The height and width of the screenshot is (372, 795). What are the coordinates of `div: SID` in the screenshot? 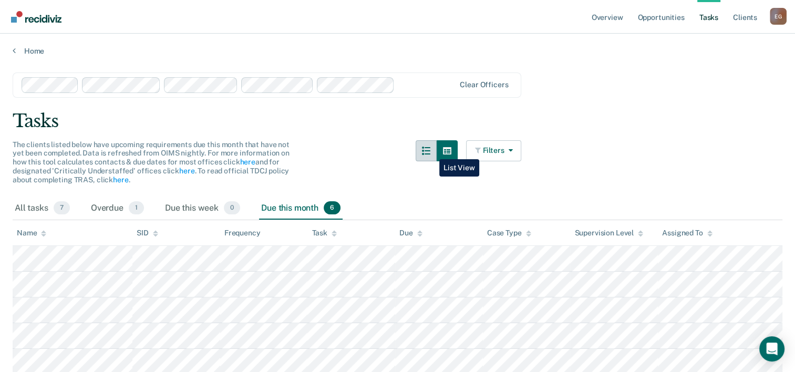 It's located at (147, 233).